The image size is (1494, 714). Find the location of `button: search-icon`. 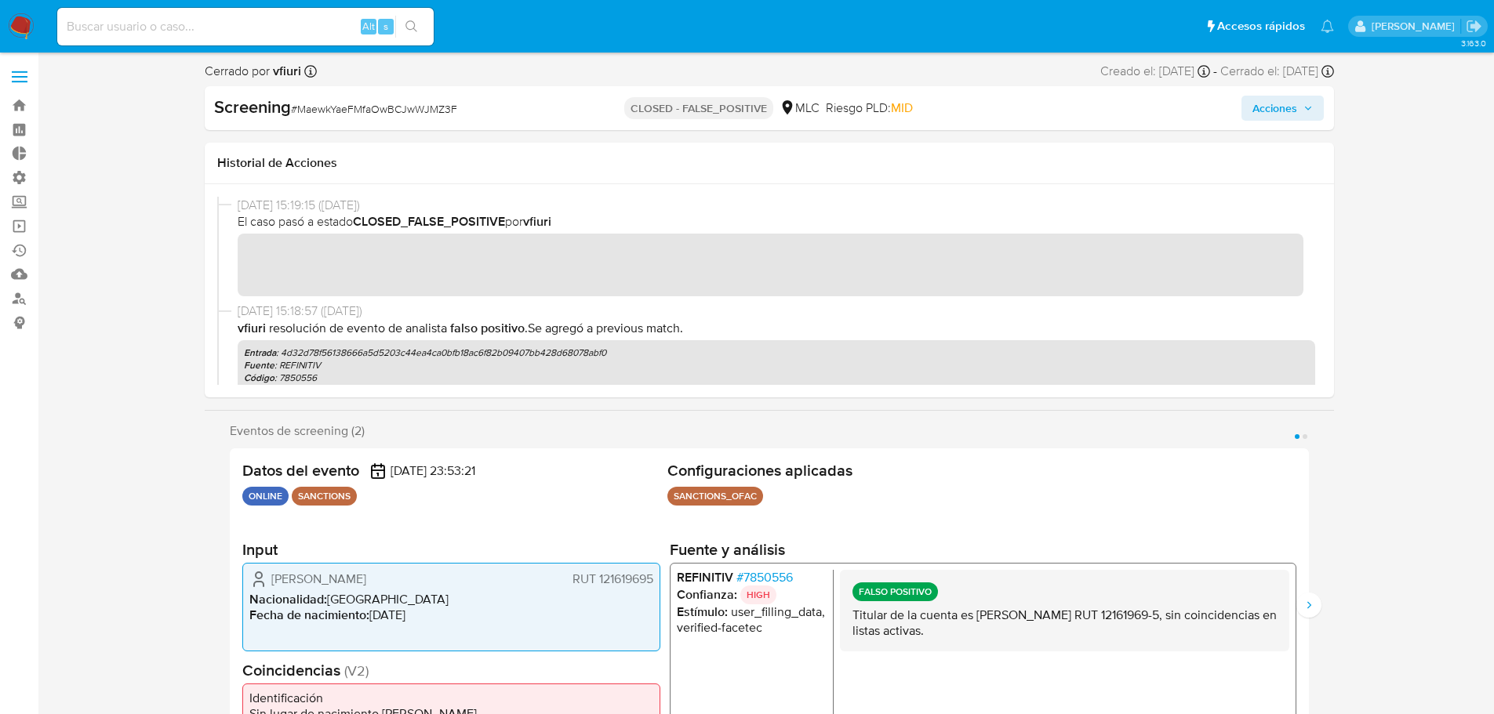

button: search-icon is located at coordinates (411, 27).